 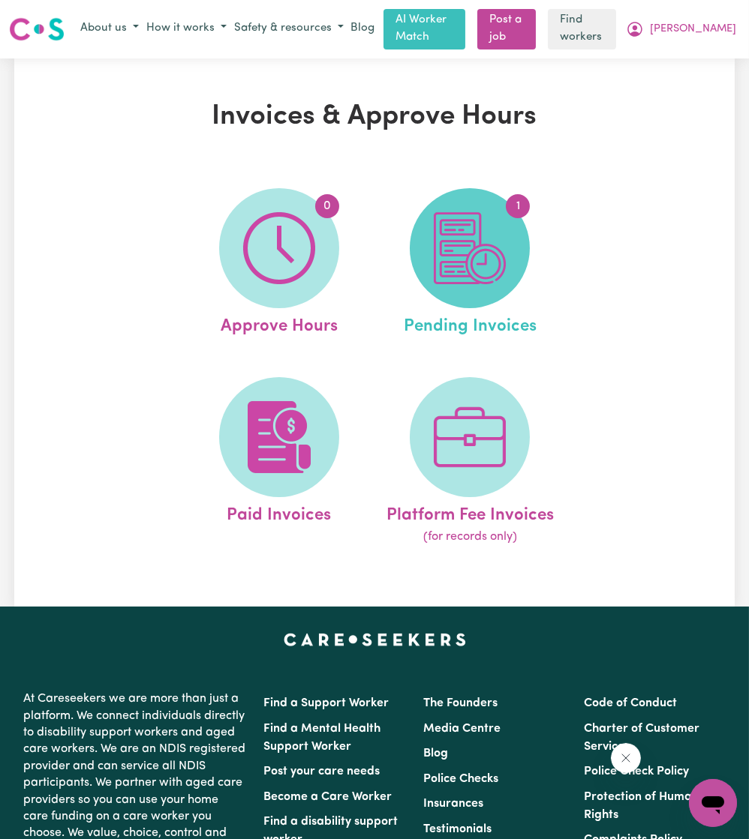 I want to click on a: Pending Invoices, so click(x=470, y=264).